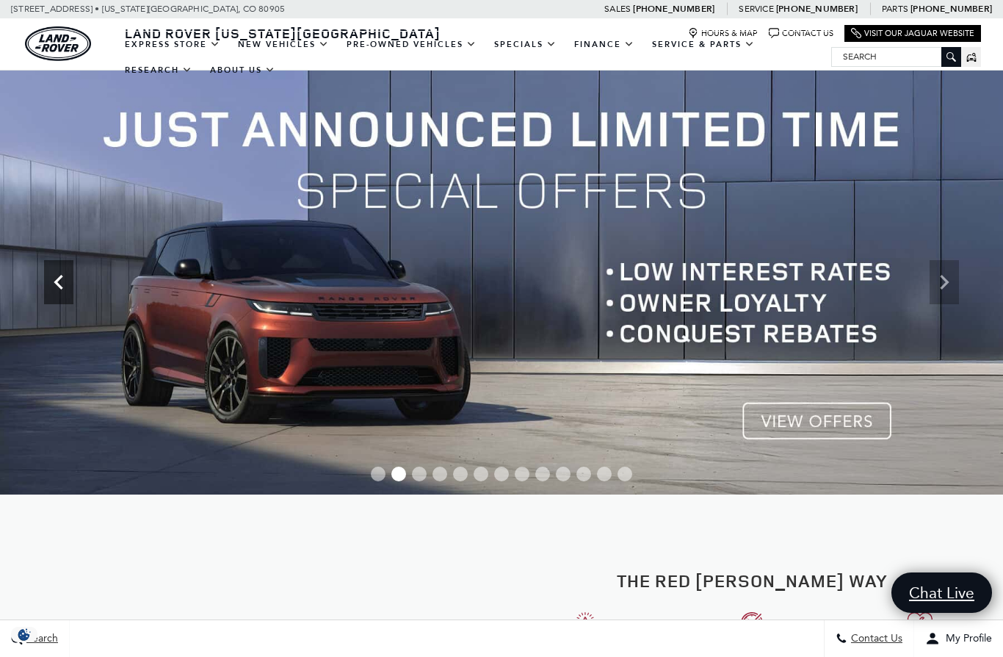  I want to click on span: Go to slide 6, so click(481, 474).